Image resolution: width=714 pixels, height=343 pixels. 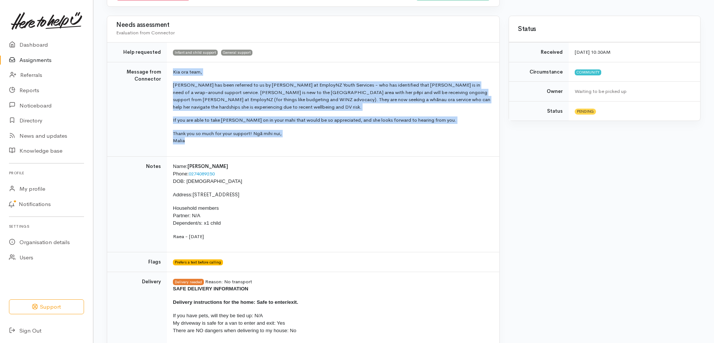 I want to click on span: Prefers a text before calling, so click(x=198, y=262).